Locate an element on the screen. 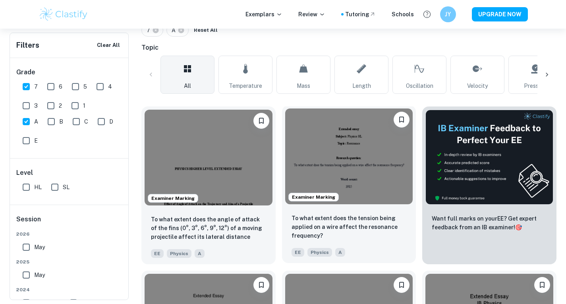 The width and height of the screenshot is (566, 304). div: 7 is located at coordinates (152, 30).